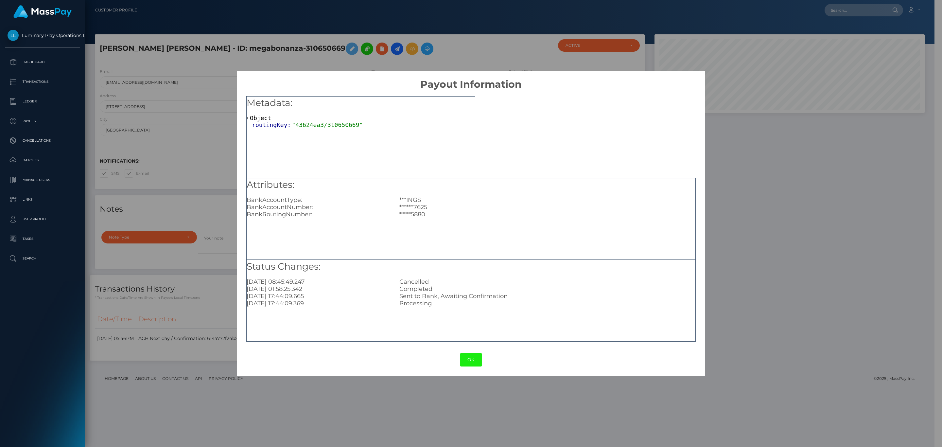 This screenshot has width=942, height=447. Describe the element at coordinates (43, 258) in the screenshot. I see `p: Search` at that location.